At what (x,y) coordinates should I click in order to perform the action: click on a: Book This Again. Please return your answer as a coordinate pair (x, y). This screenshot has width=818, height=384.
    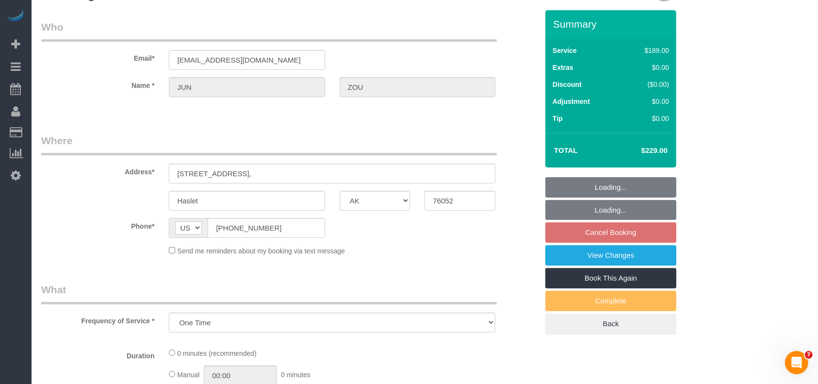
    Looking at the image, I should click on (611, 278).